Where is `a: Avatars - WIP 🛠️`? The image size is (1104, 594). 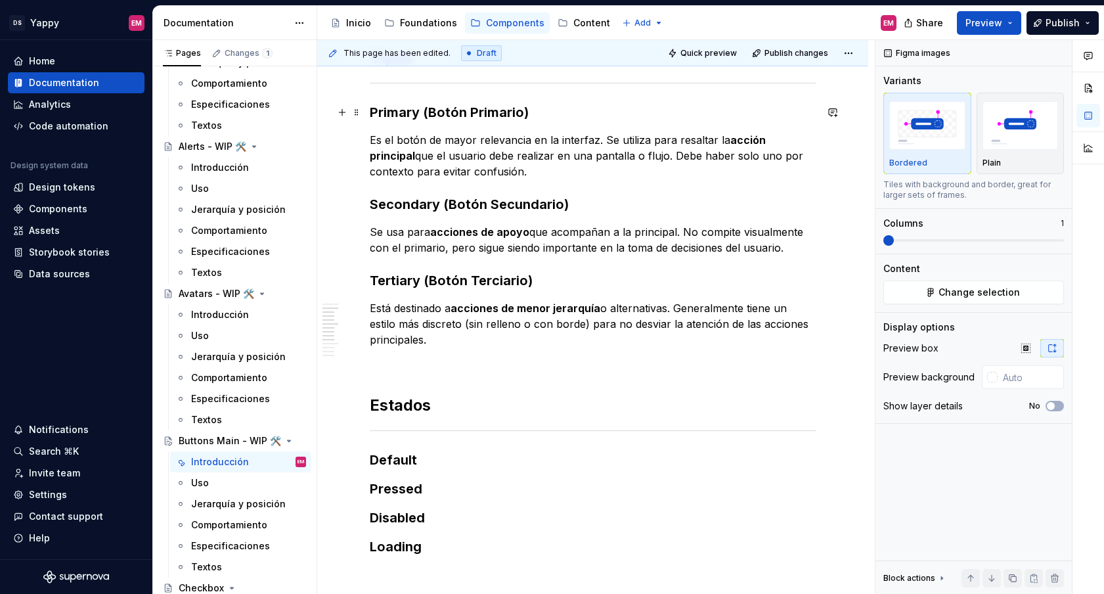
a: Avatars - WIP 🛠️ is located at coordinates (234, 294).